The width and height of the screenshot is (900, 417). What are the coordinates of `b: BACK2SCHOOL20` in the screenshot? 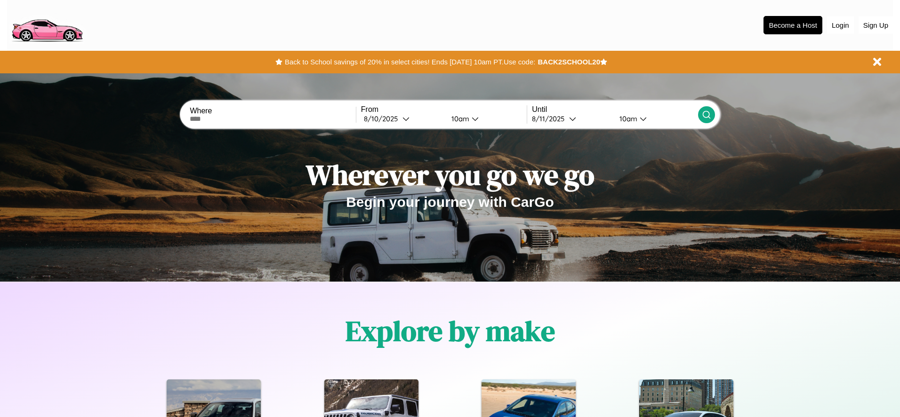 It's located at (568, 62).